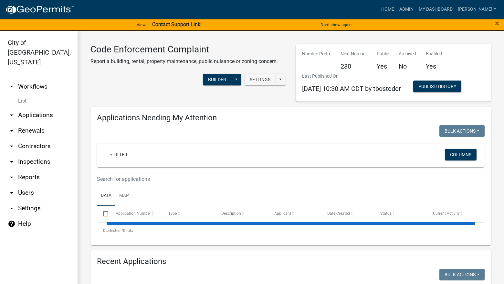 This screenshot has height=284, width=504. What do you see at coordinates (354, 66) in the screenshot?
I see `h5: 230` at bounding box center [354, 66].